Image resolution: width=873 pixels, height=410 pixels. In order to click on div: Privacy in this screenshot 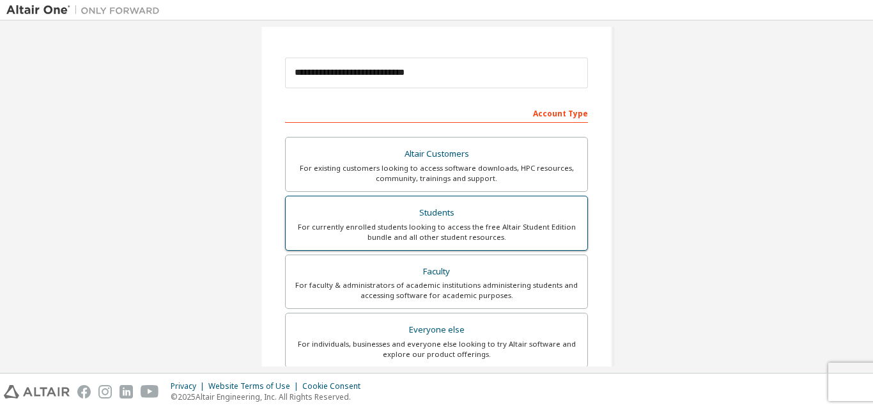, I will do `click(189, 386)`.